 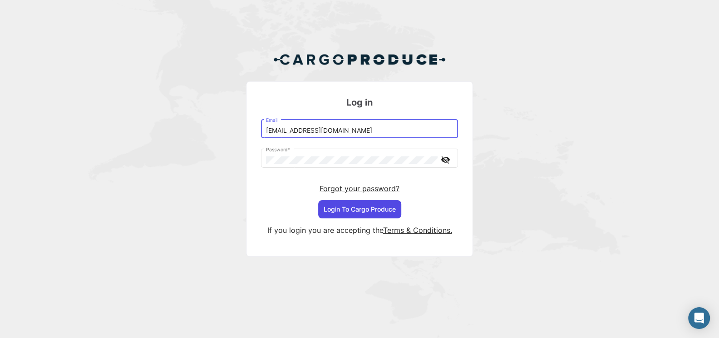 I want to click on span: If you login you are accepting the, so click(x=325, y=230).